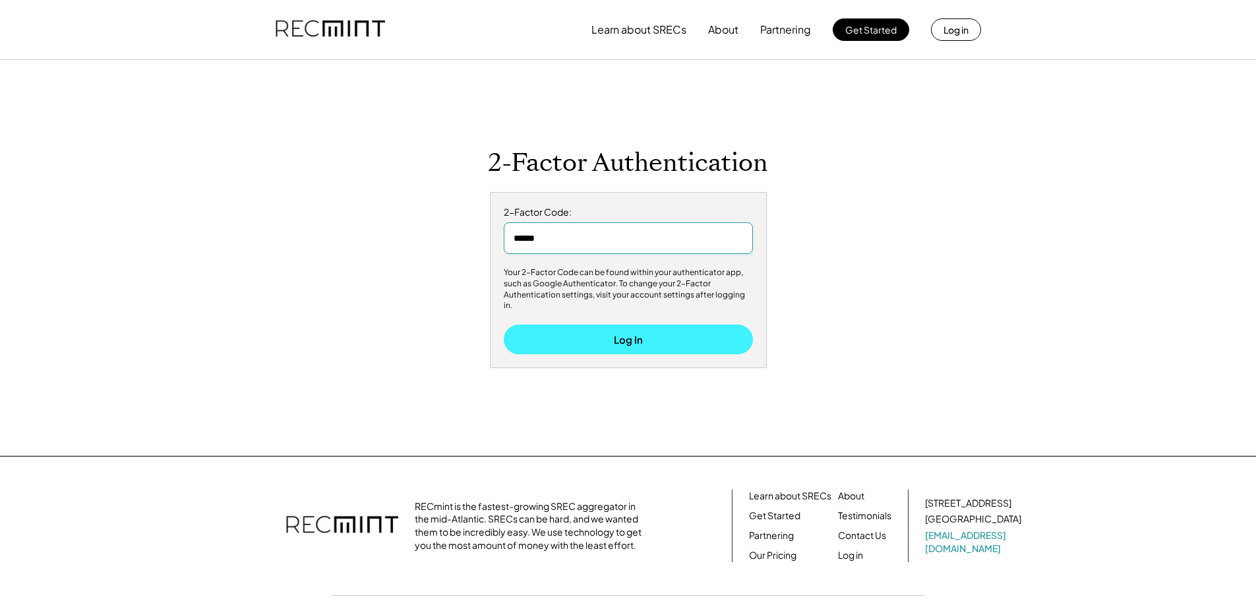 Image resolution: width=1256 pixels, height=601 pixels. Describe the element at coordinates (851, 555) in the screenshot. I see `a: Log in` at that location.